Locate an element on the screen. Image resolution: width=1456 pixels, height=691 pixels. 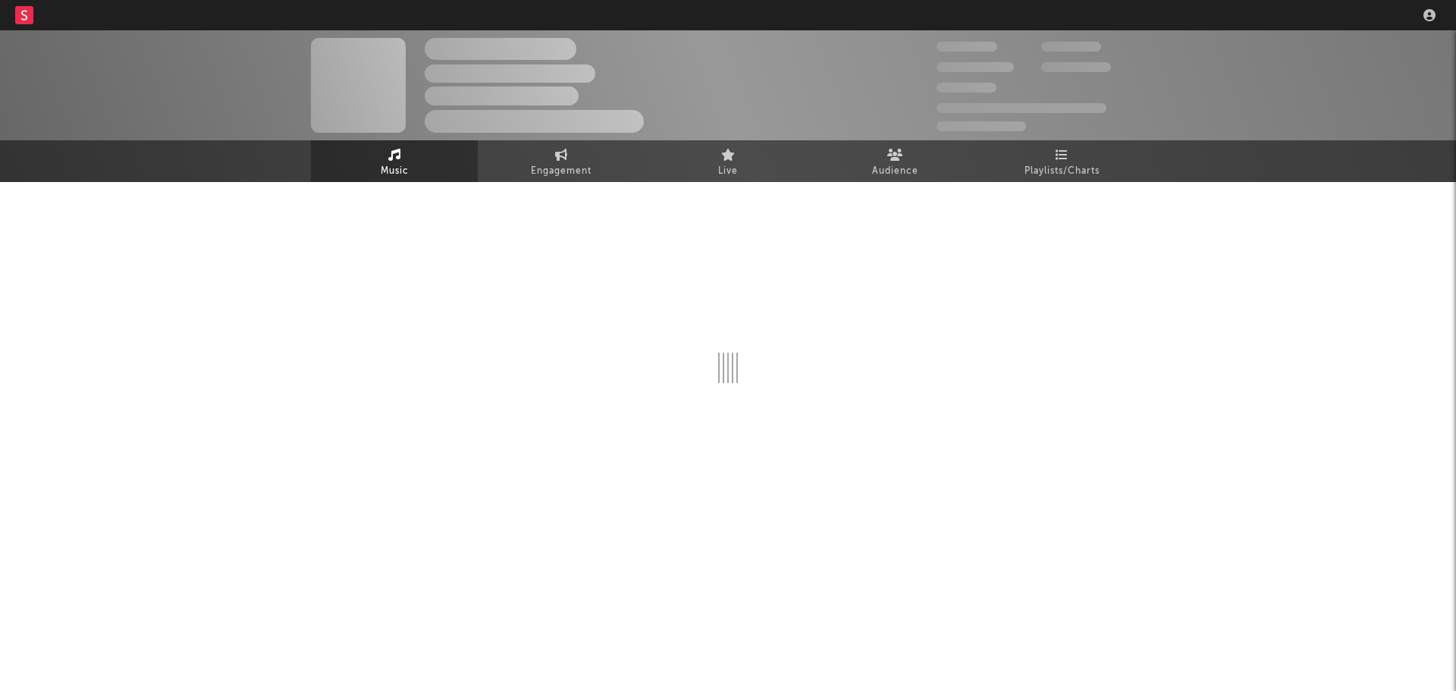
a: Audience is located at coordinates (895, 161).